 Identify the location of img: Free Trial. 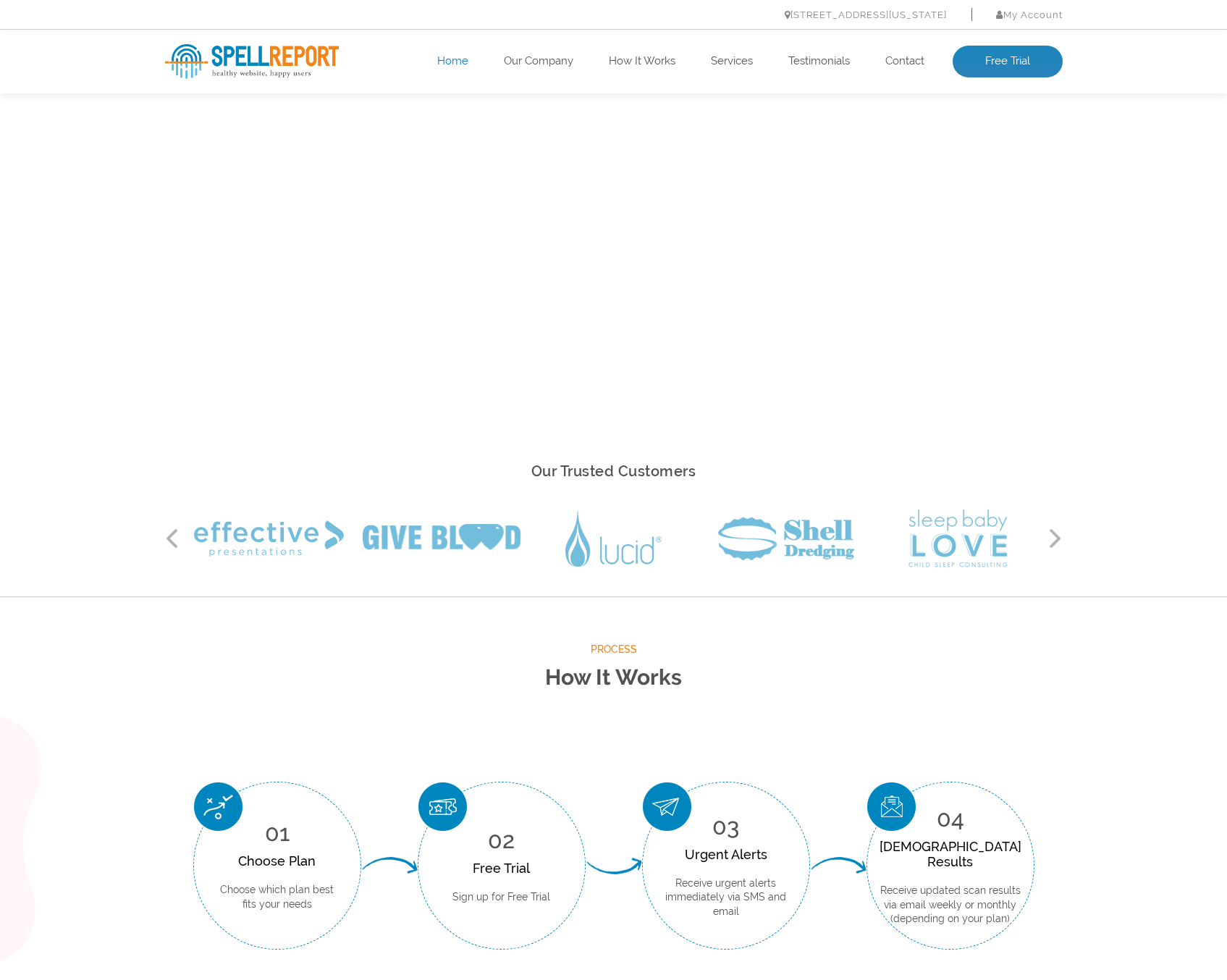
(442, 806).